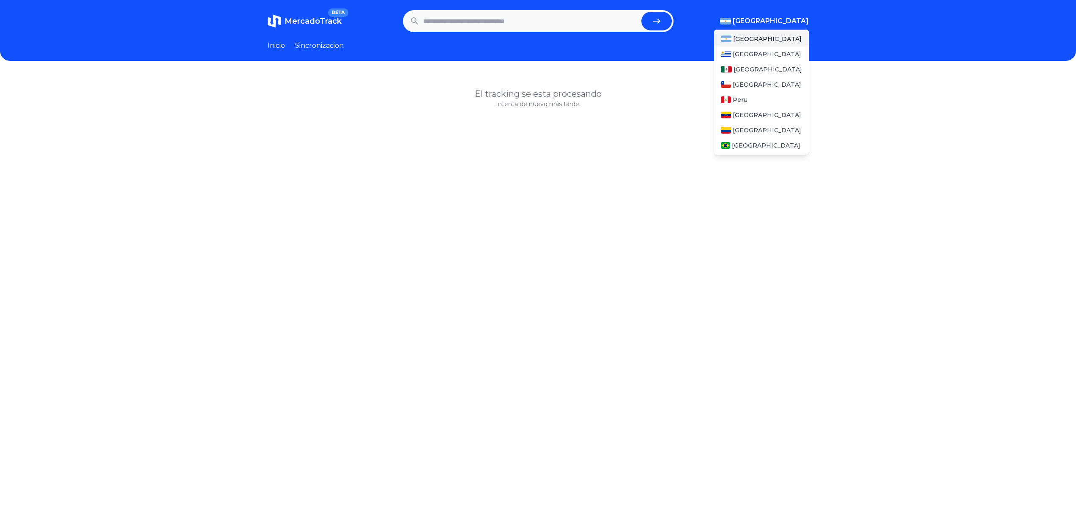 Image resolution: width=1076 pixels, height=531 pixels. What do you see at coordinates (740, 100) in the screenshot?
I see `span: Peru` at bounding box center [740, 100].